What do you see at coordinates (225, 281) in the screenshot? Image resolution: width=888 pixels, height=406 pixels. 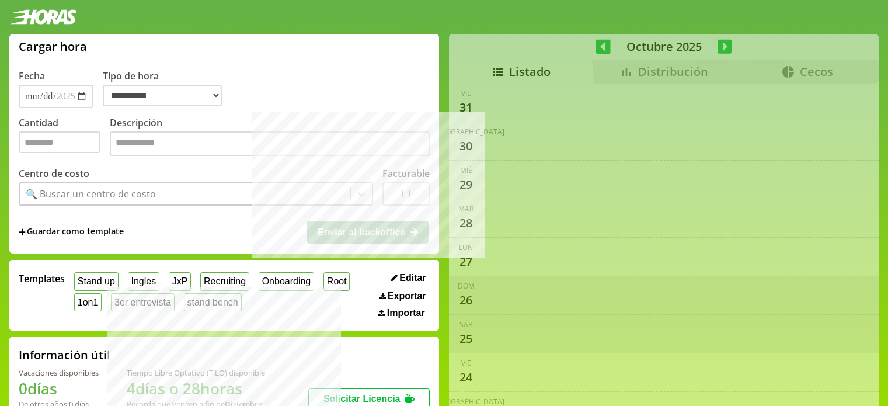 I see `button: Recruiting` at bounding box center [225, 281].